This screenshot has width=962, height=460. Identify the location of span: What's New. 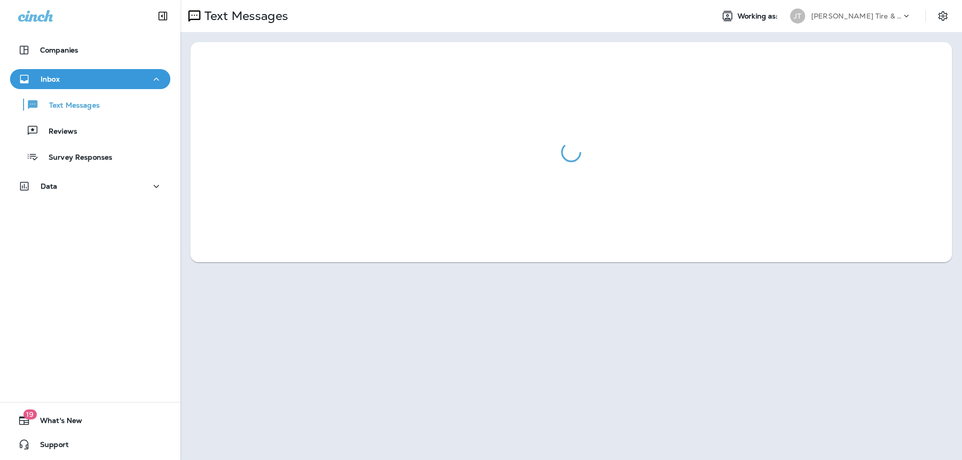
(56, 423).